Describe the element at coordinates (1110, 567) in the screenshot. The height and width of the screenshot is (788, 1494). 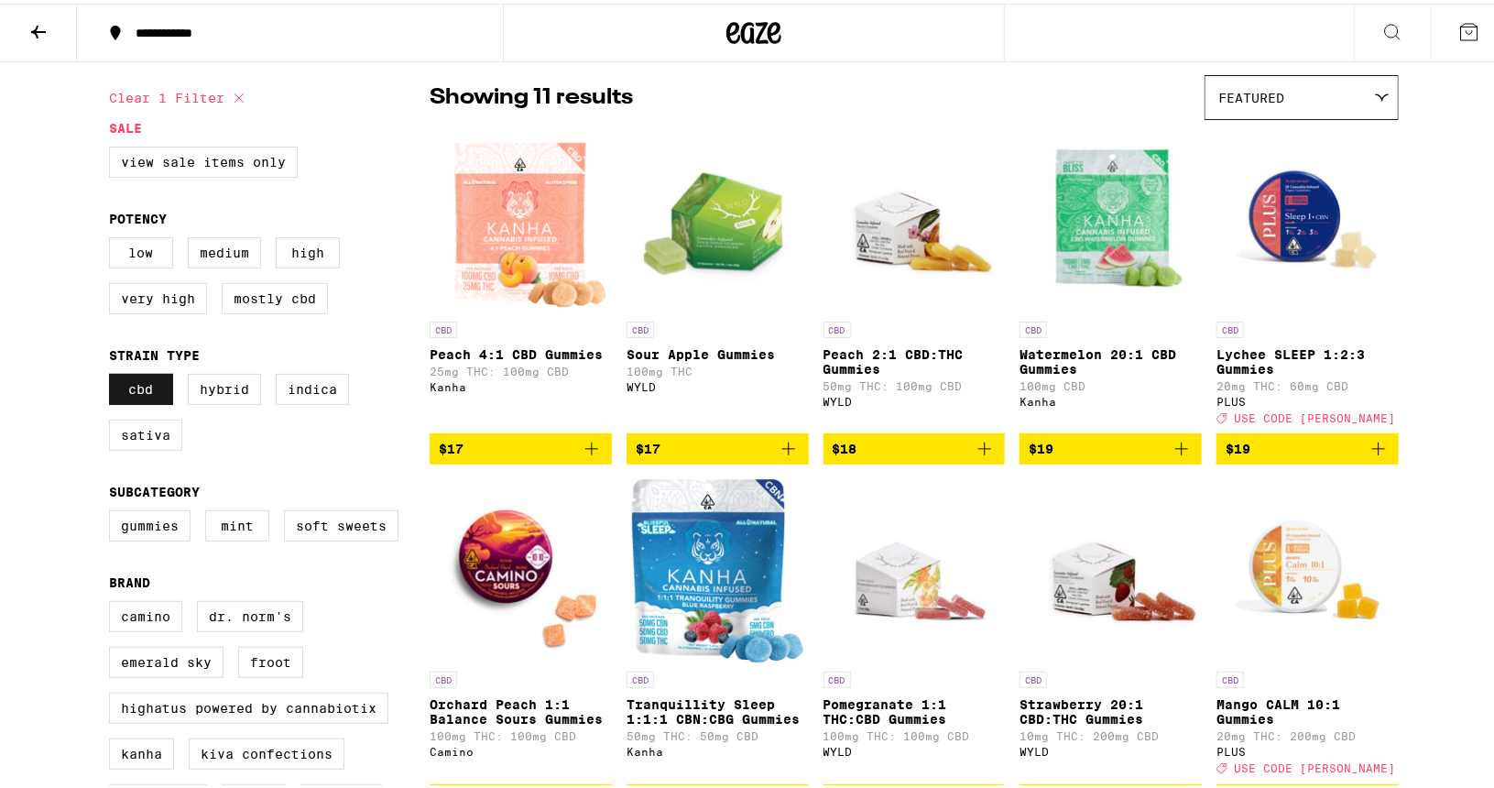
I see `img: WYLD - Strawberry 20:1 CBD:THC Gummies` at that location.